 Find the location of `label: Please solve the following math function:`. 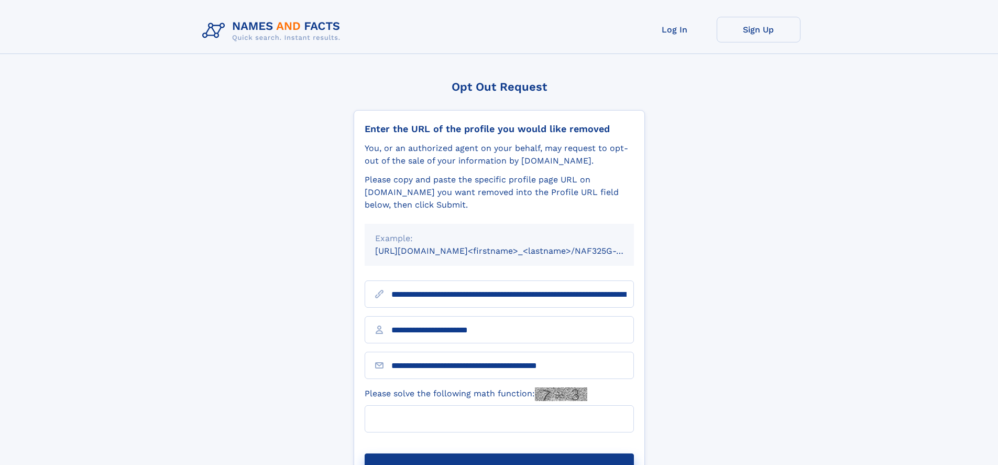

label: Please solve the following math function: is located at coordinates (476, 394).